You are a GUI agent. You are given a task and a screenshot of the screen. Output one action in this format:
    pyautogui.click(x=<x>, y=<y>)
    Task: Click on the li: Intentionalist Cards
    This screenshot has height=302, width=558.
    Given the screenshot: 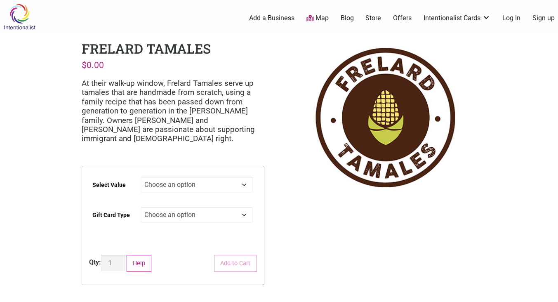 What is the action you would take?
    pyautogui.click(x=457, y=18)
    